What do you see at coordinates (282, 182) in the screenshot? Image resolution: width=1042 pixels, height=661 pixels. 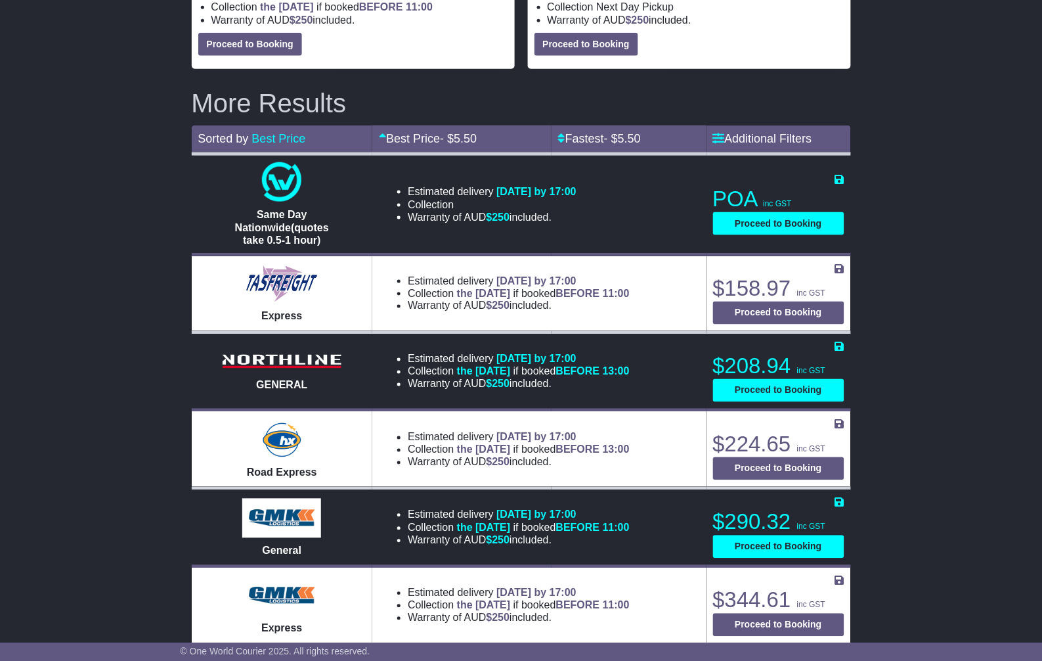 I see `img: One World Courier: Same Day Nationwide(quotes take 0.5-1 hour)` at bounding box center [282, 182].